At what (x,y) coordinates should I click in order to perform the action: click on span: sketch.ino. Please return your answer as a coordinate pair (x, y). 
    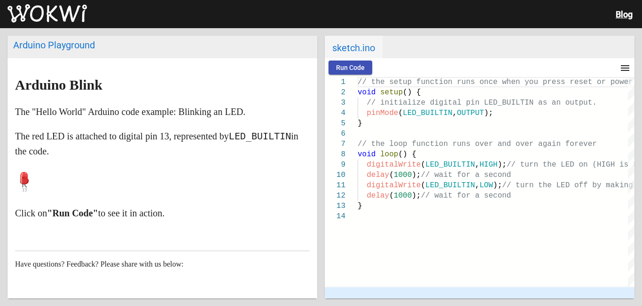
    Looking at the image, I should click on (353, 47).